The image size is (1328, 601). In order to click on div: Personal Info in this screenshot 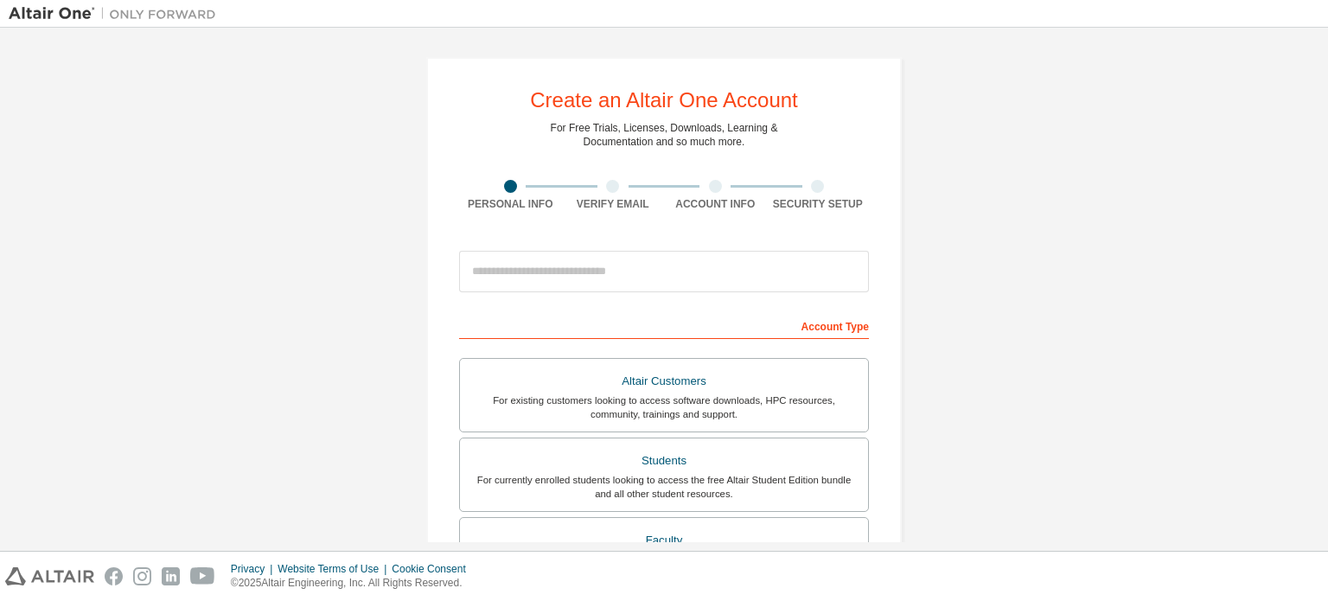, I will do `click(510, 204)`.